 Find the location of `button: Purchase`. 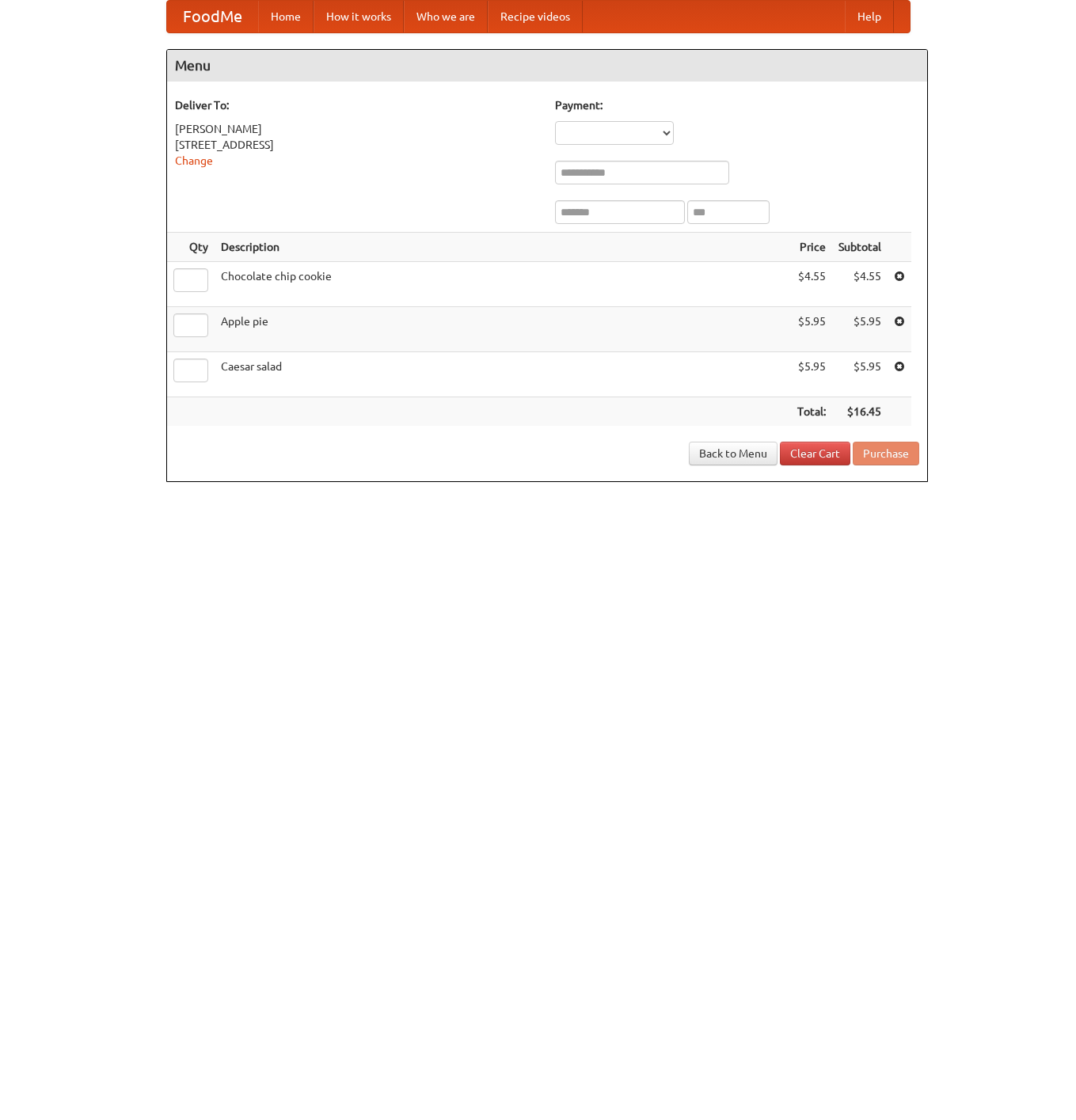

button: Purchase is located at coordinates (886, 454).